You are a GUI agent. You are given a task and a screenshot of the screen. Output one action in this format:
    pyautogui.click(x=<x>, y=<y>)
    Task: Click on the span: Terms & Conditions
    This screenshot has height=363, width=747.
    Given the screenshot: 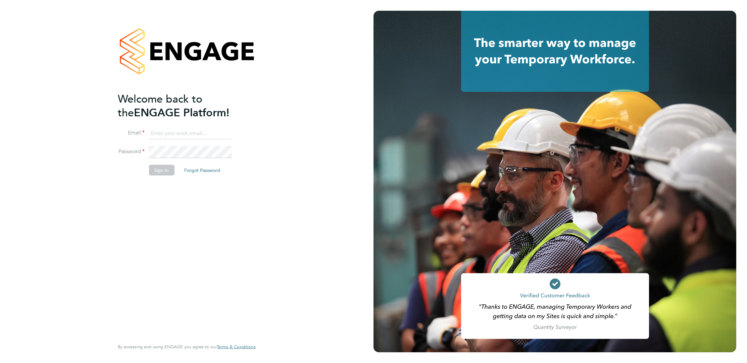 What is the action you would take?
    pyautogui.click(x=236, y=347)
    